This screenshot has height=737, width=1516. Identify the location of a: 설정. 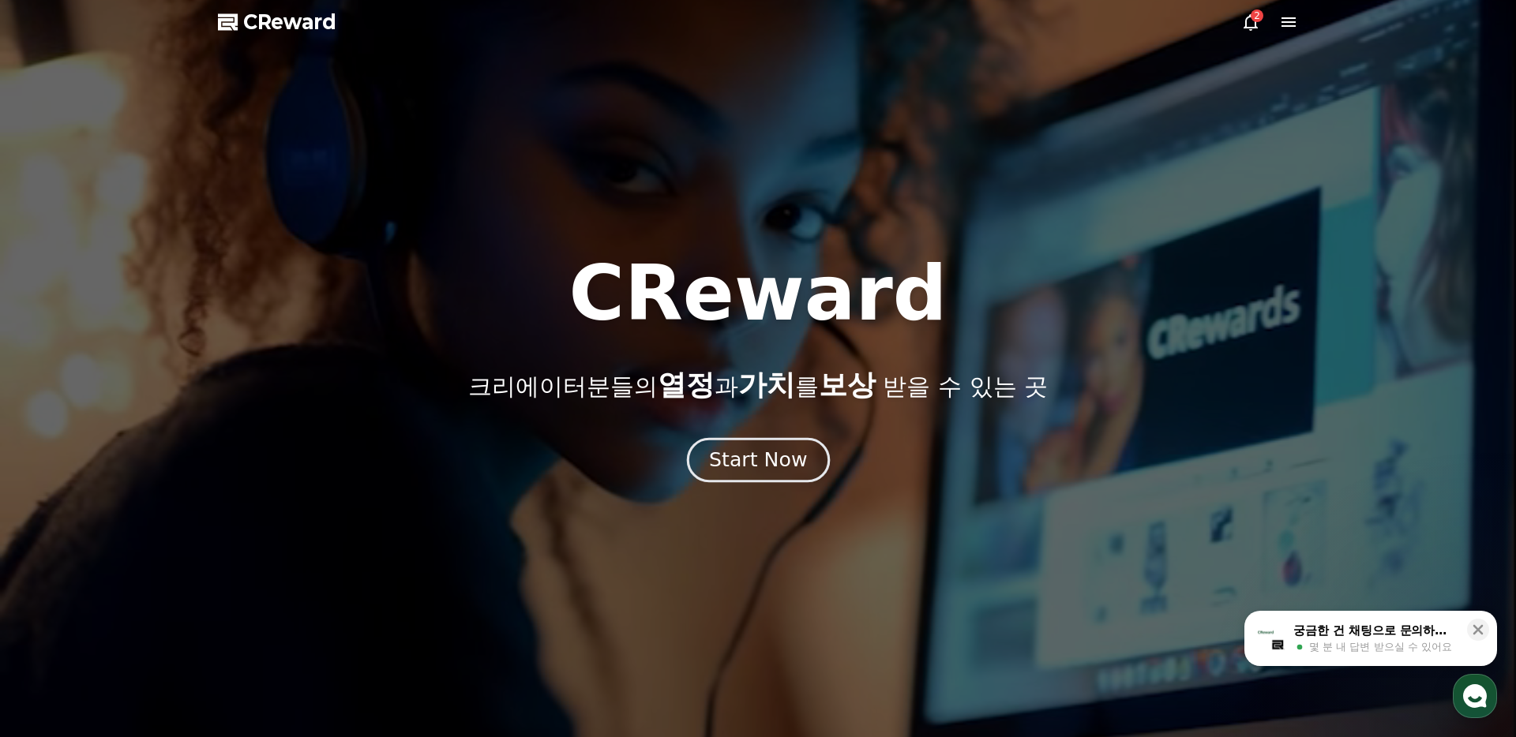
(253, 520).